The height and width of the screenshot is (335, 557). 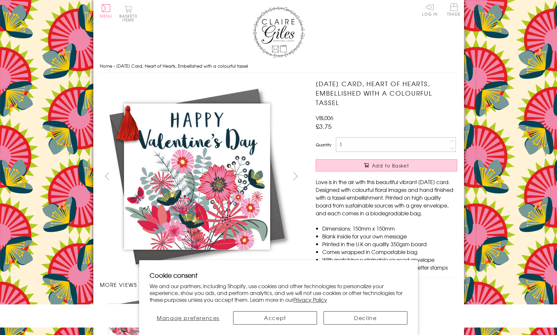 I want to click on span: 0 items, so click(x=130, y=18).